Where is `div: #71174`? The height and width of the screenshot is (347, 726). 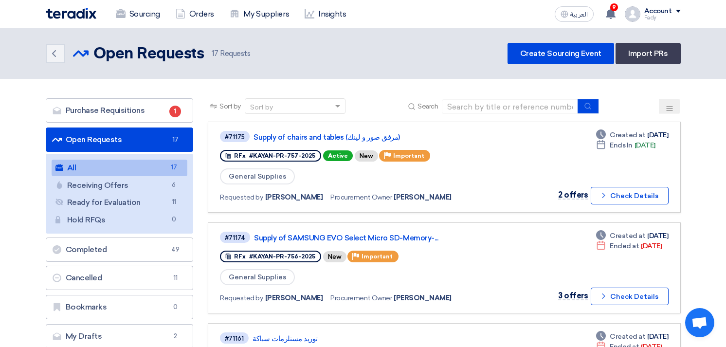
div: #71174 is located at coordinates (235, 237).